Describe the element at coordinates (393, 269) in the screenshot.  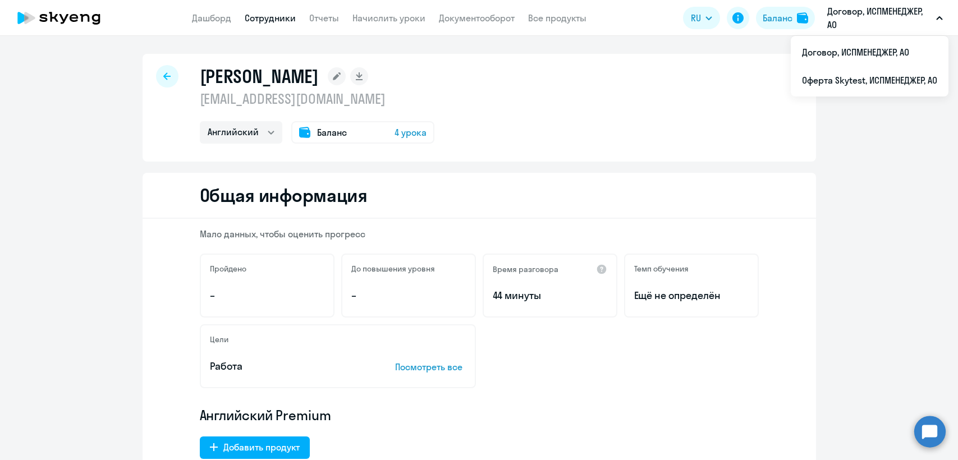
I see `h5: До повышения уровня` at that location.